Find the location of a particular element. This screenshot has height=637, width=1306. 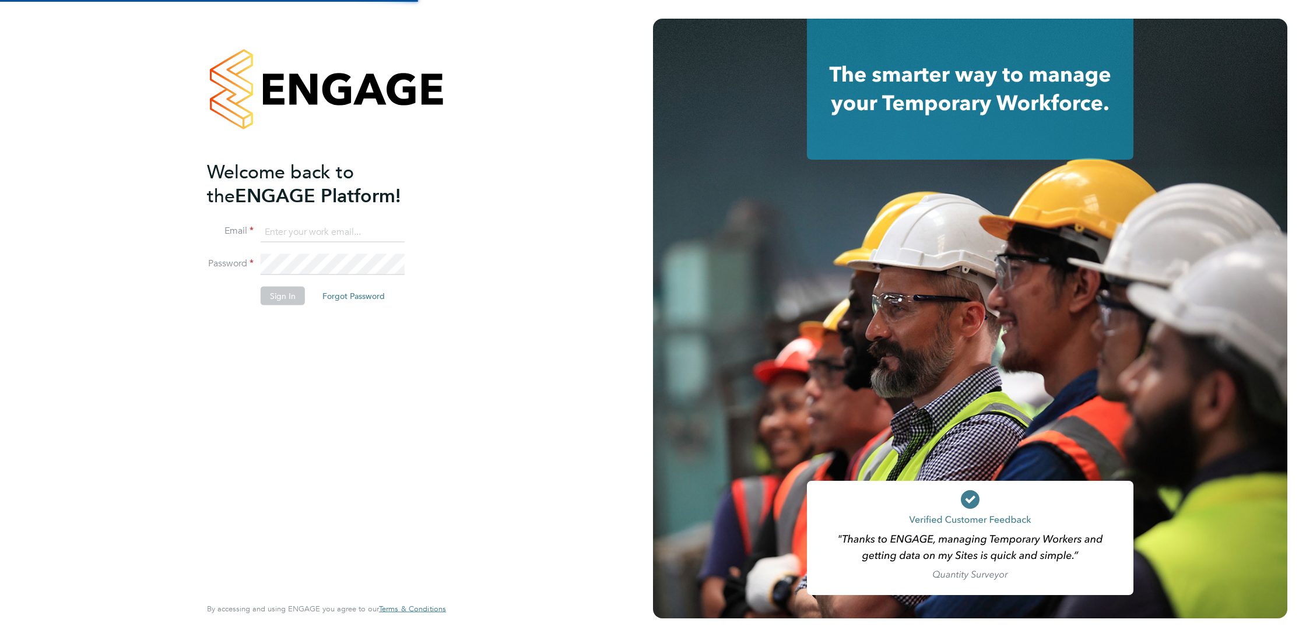

button: Sign In is located at coordinates (283, 296).